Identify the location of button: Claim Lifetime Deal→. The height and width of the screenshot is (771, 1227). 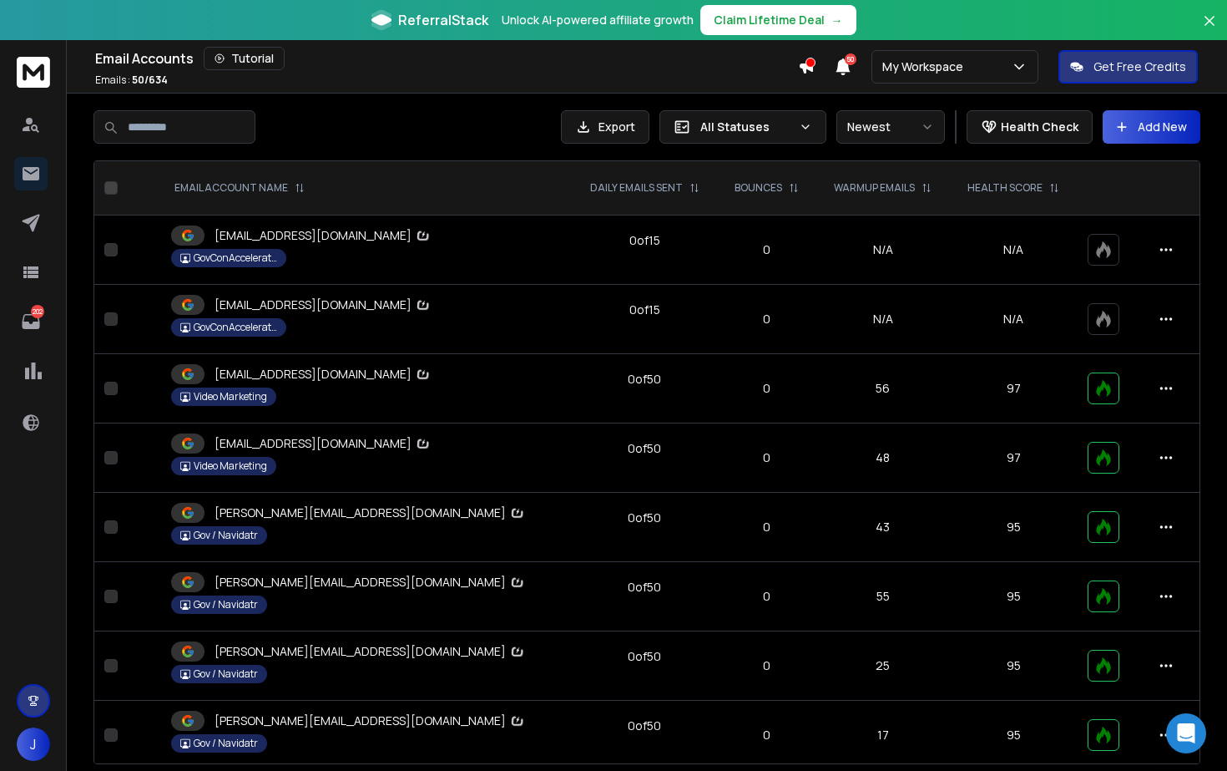
(778, 20).